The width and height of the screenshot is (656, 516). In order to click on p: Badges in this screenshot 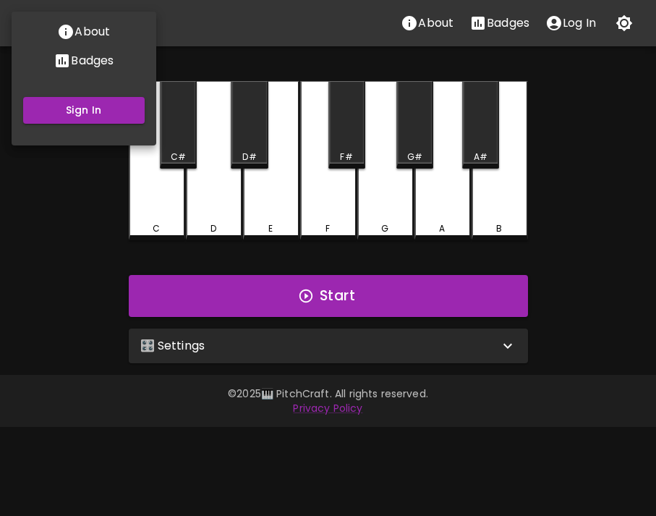, I will do `click(92, 61)`.